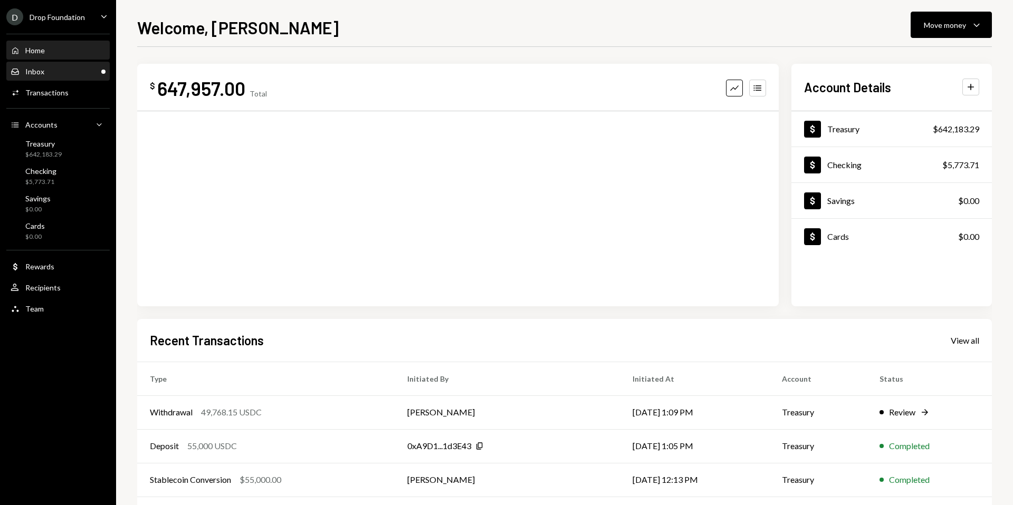 The image size is (1013, 505). What do you see at coordinates (266, 379) in the screenshot?
I see `th: Type` at bounding box center [266, 379].